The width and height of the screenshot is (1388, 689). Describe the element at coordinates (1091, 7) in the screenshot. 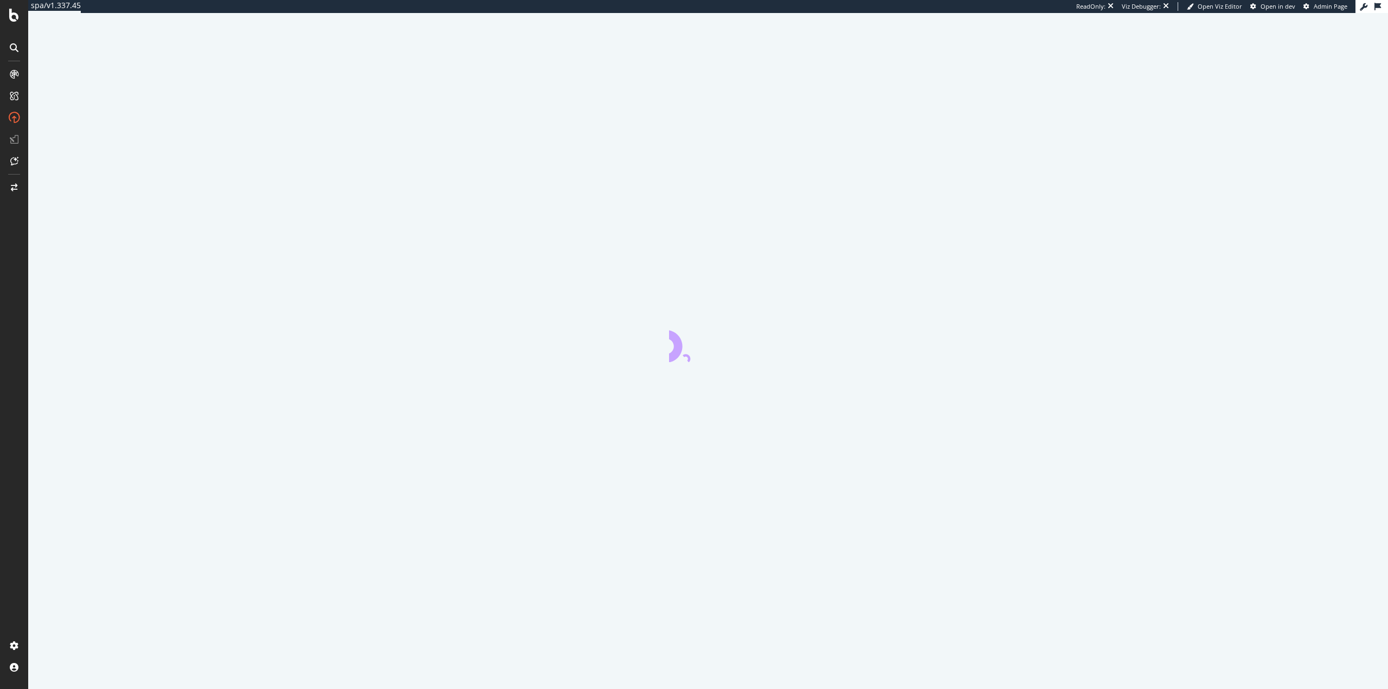

I see `div: ReadOnly:` at that location.